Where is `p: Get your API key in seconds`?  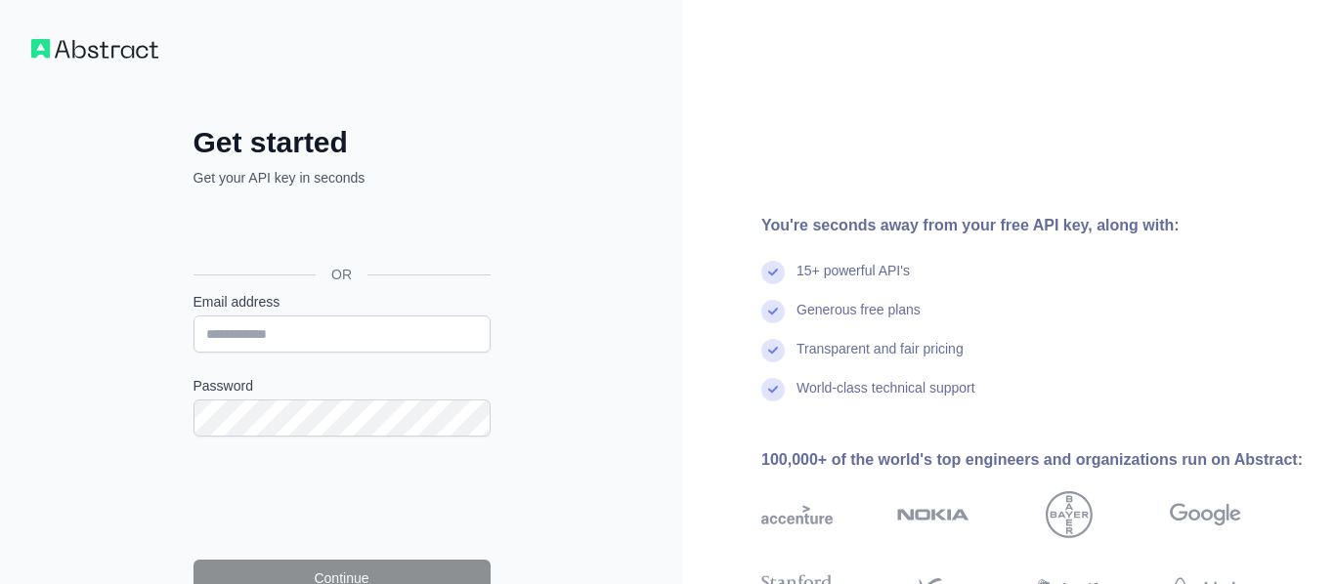 p: Get your API key in seconds is located at coordinates (342, 178).